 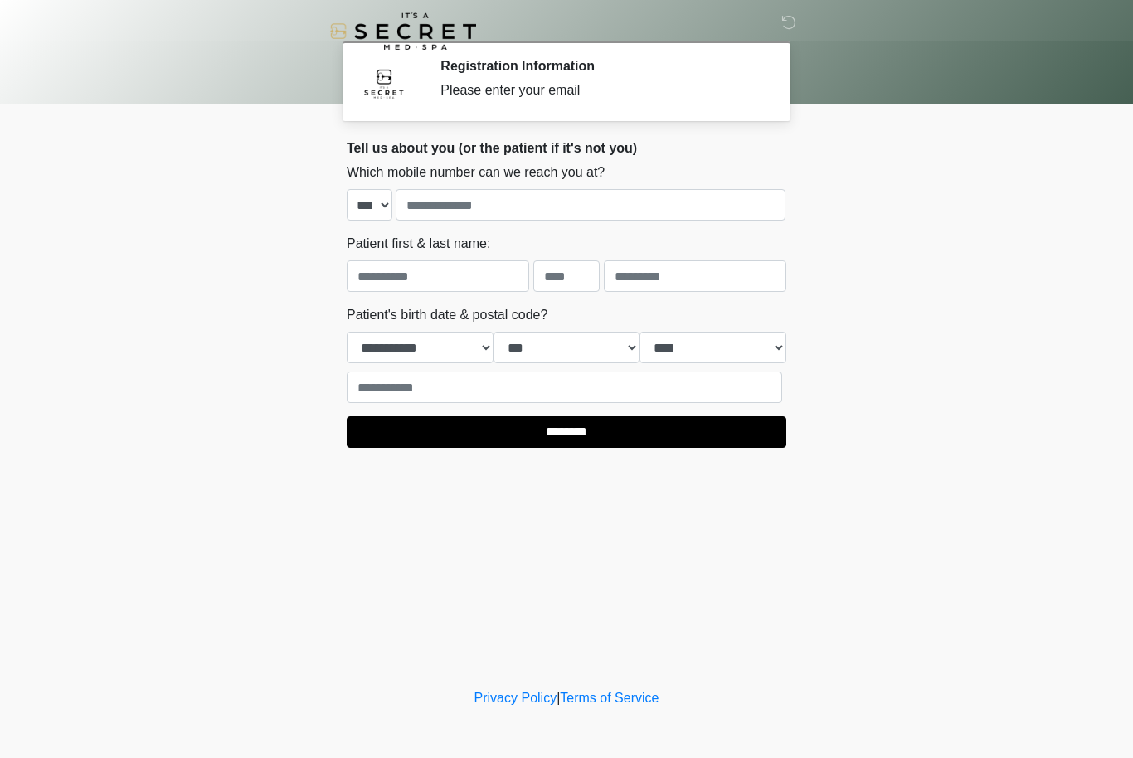 What do you see at coordinates (447, 315) in the screenshot?
I see `label: Patient's birth date & postal code?` at bounding box center [447, 315].